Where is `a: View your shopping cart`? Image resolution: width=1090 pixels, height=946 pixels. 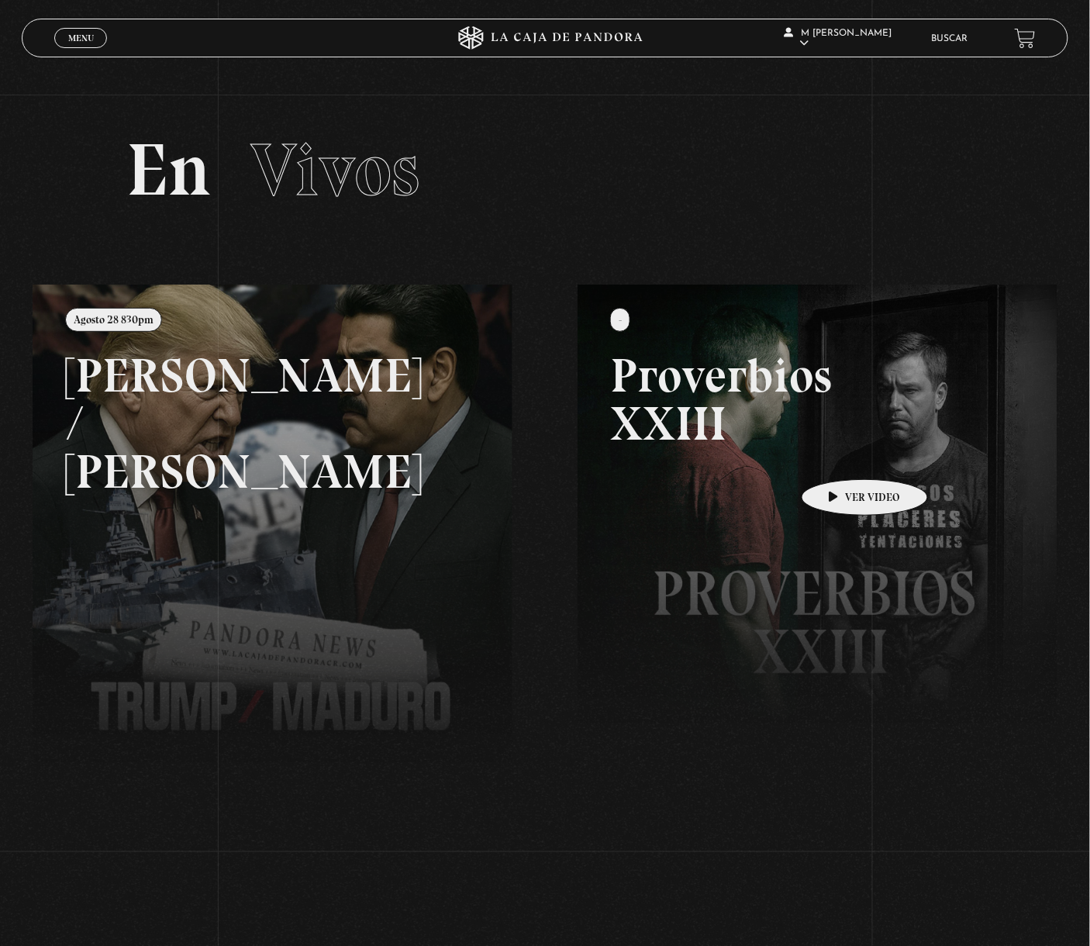 a: View your shopping cart is located at coordinates (1025, 38).